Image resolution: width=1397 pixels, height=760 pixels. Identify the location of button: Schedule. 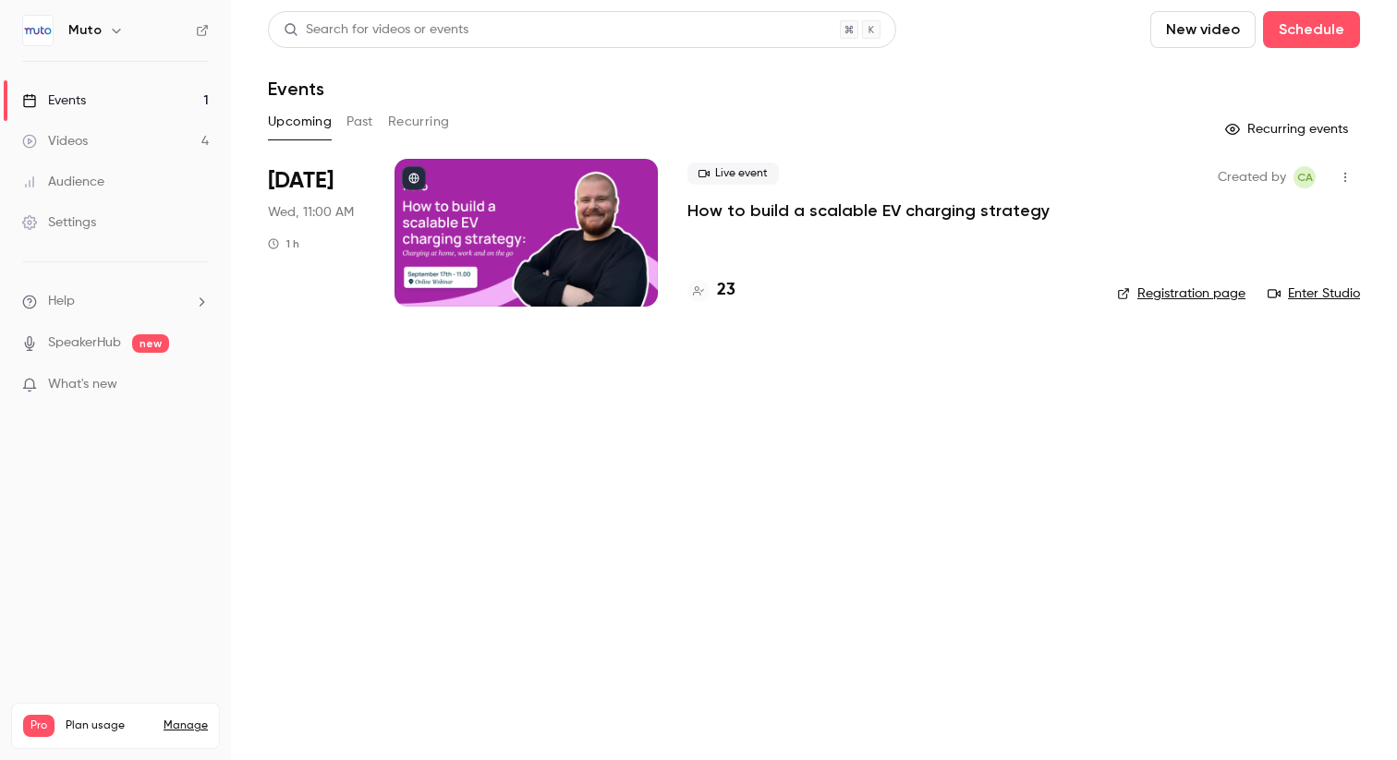
(1311, 30).